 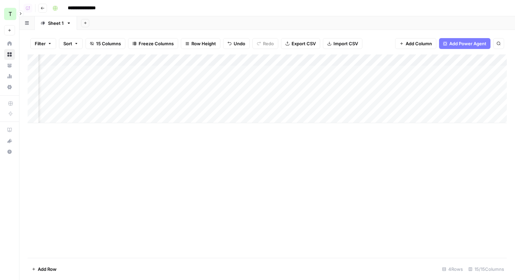 What do you see at coordinates (44, 269) in the screenshot?
I see `button: Add Row` at bounding box center [44, 269].